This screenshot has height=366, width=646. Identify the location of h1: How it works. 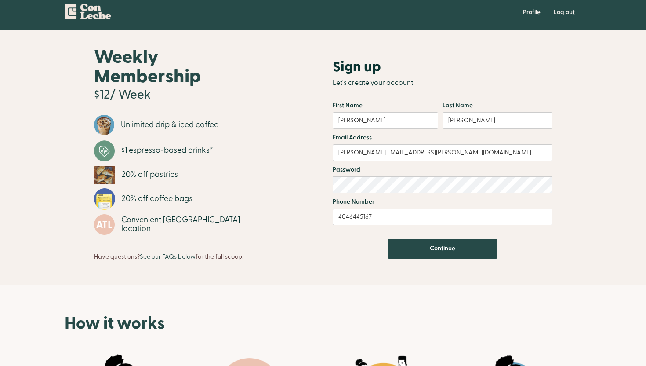
(323, 323).